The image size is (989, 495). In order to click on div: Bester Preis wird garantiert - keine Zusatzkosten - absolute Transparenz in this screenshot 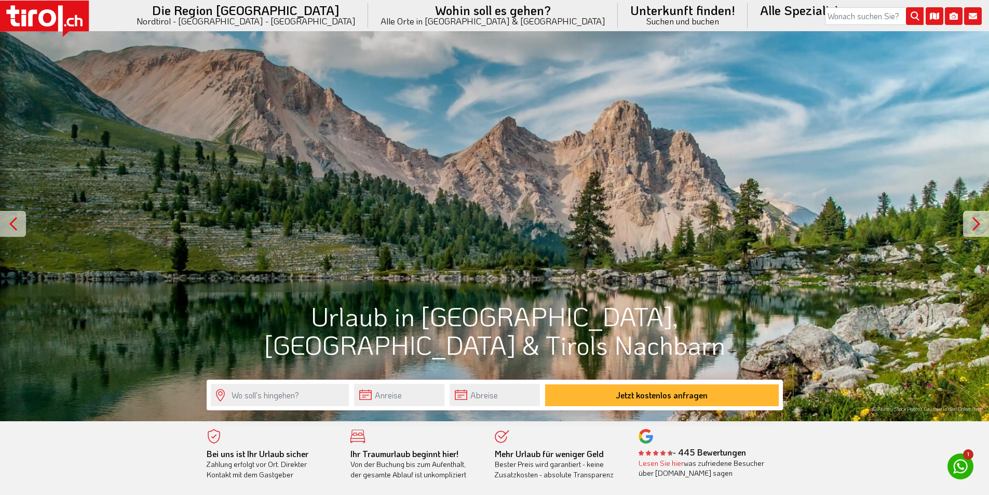, I will do `click(559, 464)`.